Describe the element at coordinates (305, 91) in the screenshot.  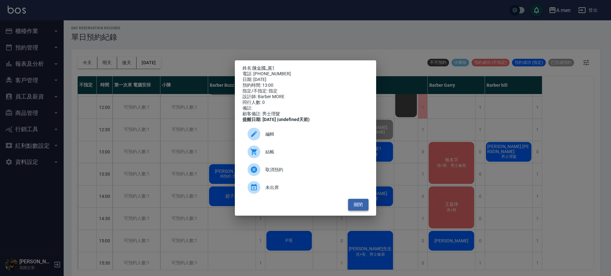
I see `div: 指定/不指定: 指定` at that location.